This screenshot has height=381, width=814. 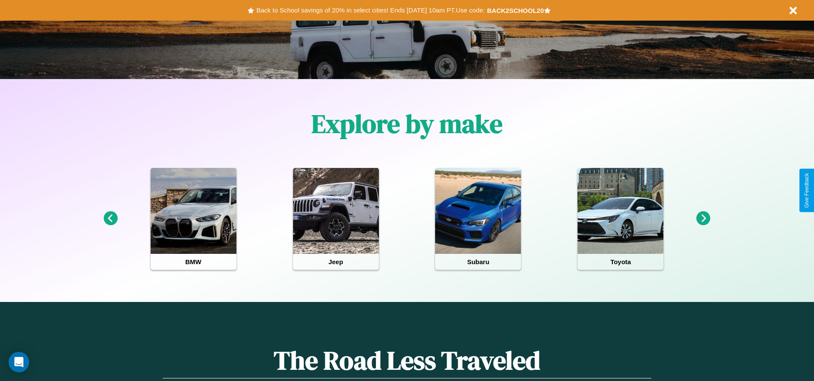 What do you see at coordinates (621, 261) in the screenshot?
I see `h4: Toyota` at bounding box center [621, 261].